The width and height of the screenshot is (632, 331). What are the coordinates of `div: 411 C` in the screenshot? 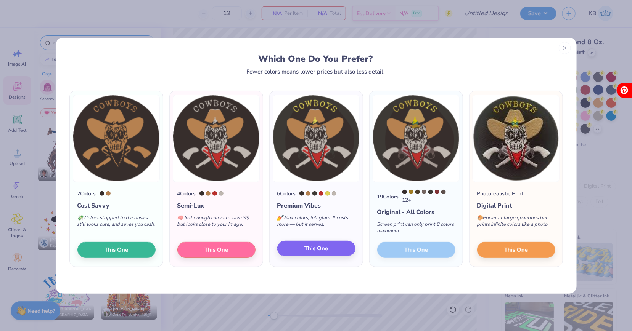 It's located at (443, 192).